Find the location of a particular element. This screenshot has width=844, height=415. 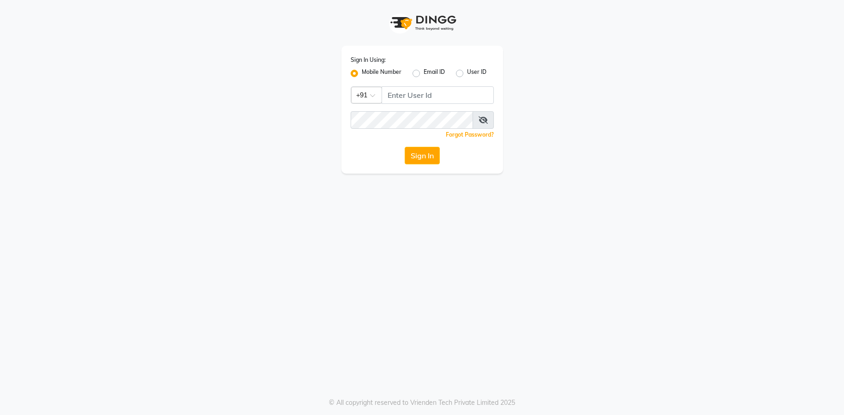

label: Sign In Using: is located at coordinates (368, 60).